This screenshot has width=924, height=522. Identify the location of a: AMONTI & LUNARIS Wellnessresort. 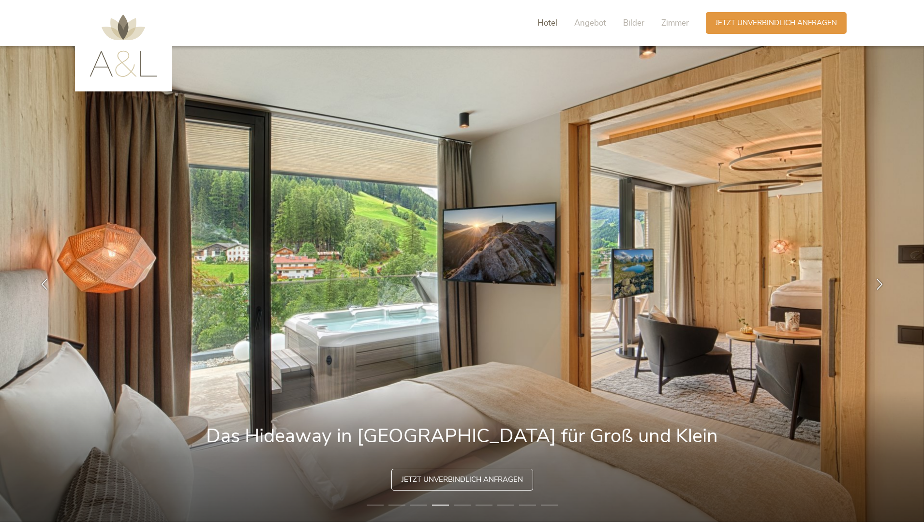
(123, 45).